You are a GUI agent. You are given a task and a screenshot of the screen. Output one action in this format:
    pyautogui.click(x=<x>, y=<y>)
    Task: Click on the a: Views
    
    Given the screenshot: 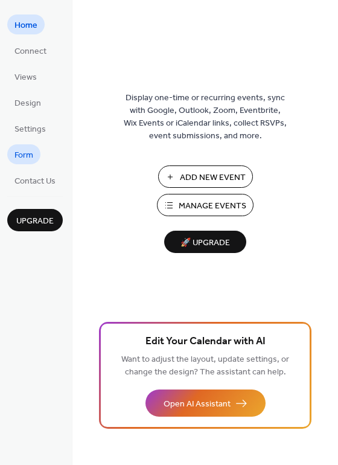 What is the action you would take?
    pyautogui.click(x=25, y=76)
    